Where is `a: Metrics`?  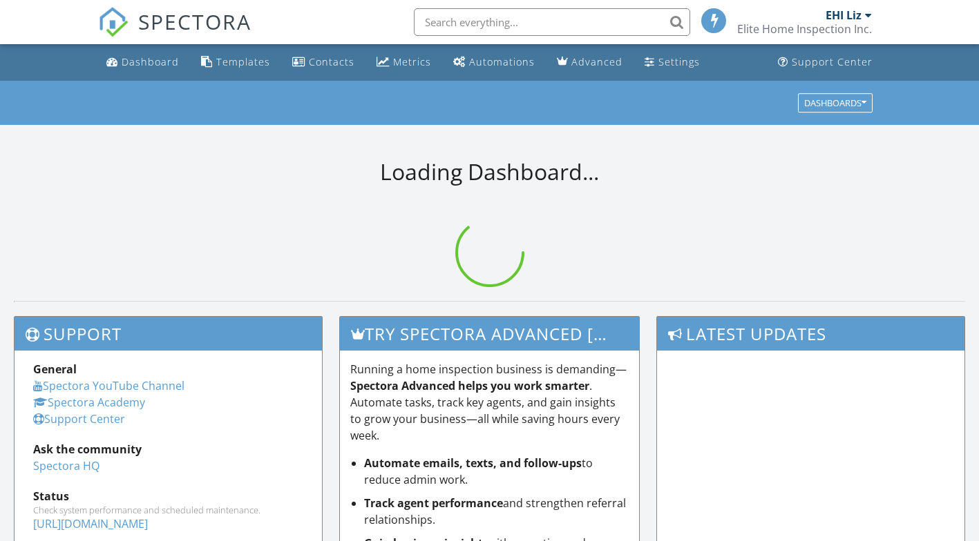
a: Metrics is located at coordinates (403, 62).